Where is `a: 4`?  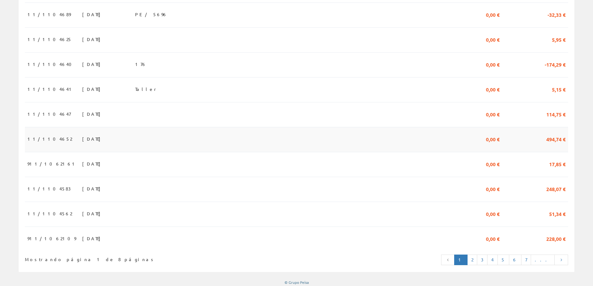
a: 4 is located at coordinates (493, 260).